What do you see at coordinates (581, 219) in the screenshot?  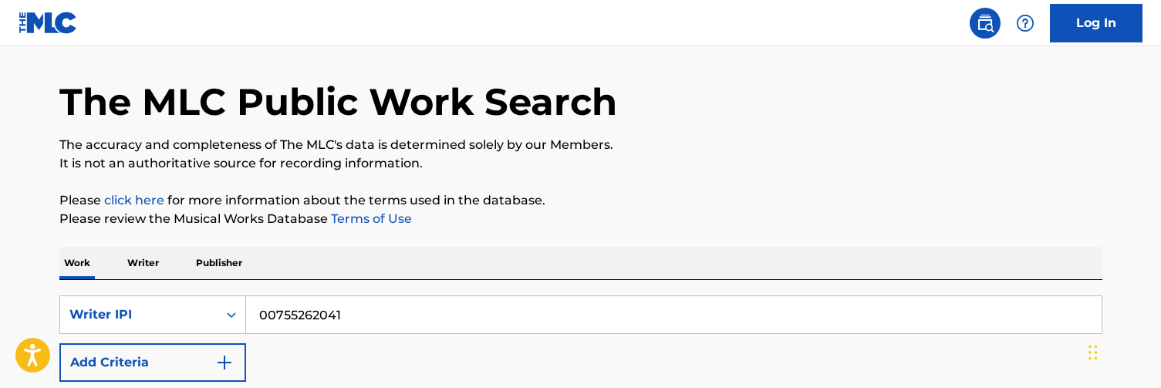 I see `p: Please review the Musical Works Database` at bounding box center [581, 219].